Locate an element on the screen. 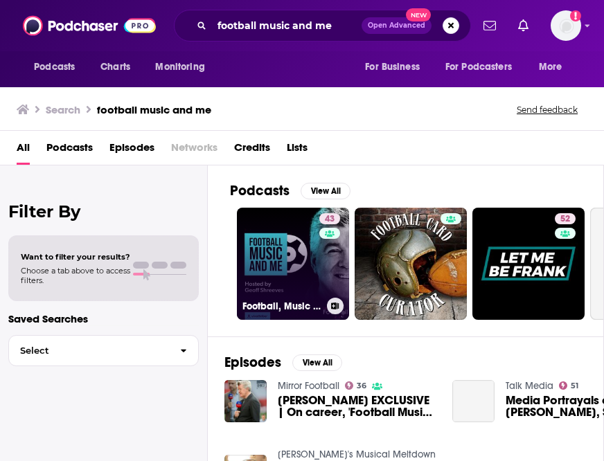 The width and height of the screenshot is (604, 461). a: Podchaser - Follow, Share and Rate Podcasts is located at coordinates (89, 26).